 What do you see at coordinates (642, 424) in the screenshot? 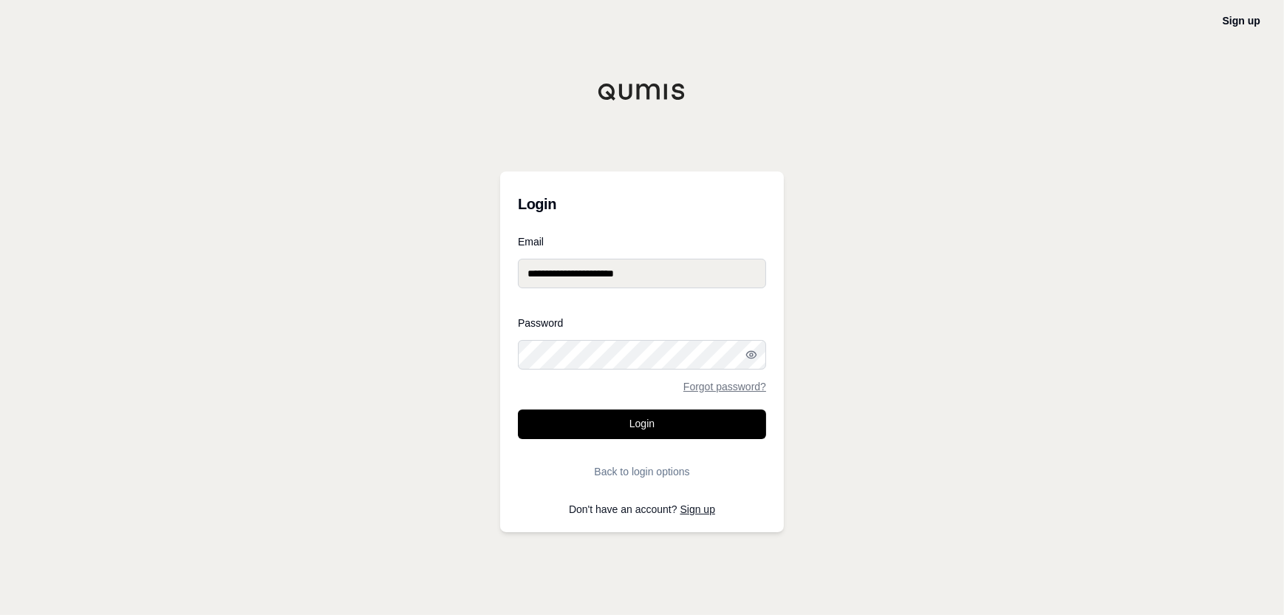
I see `button: Login` at bounding box center [642, 424].